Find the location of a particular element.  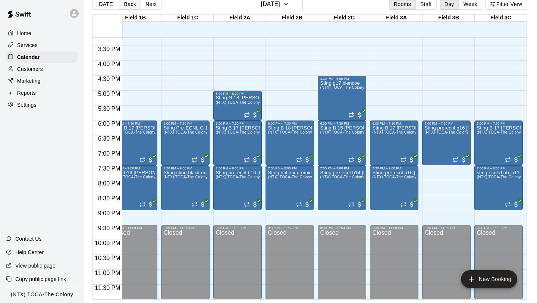

div: 4:30 PM – 6:00 PM: (NTX) TOCA-The Colony is located at coordinates (342, 98).